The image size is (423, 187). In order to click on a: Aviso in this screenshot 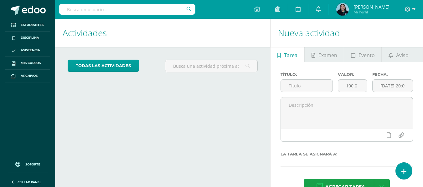, I will do `click(398, 55)`.